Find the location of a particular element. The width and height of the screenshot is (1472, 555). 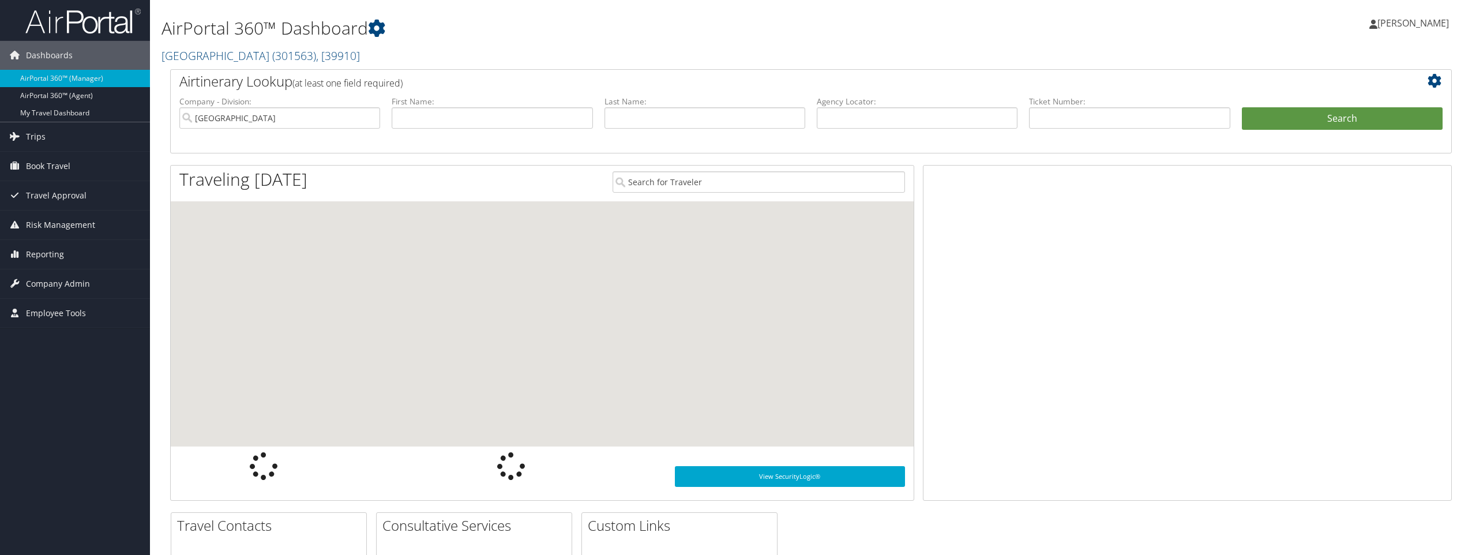

span: , [ 39910 ] is located at coordinates (338, 55).